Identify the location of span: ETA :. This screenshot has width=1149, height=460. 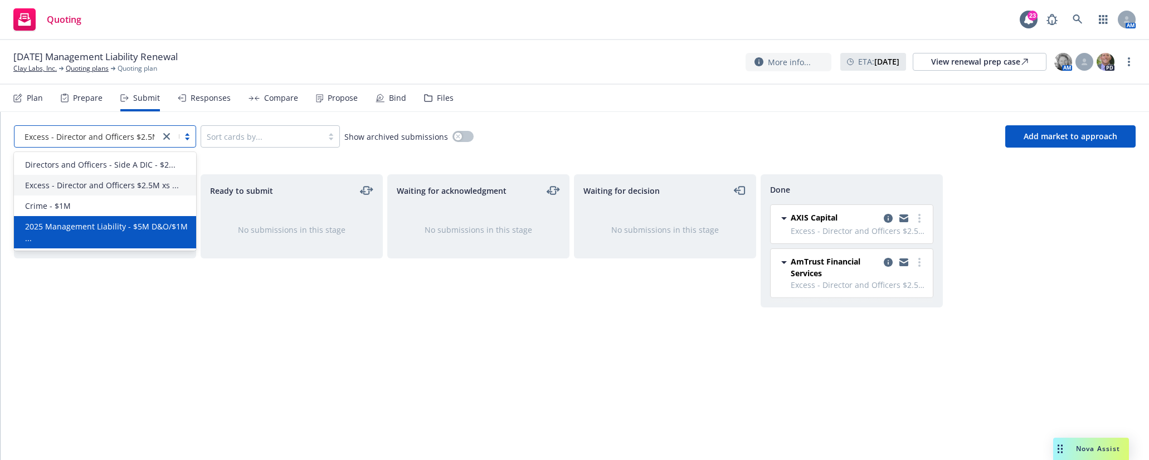
(879, 61).